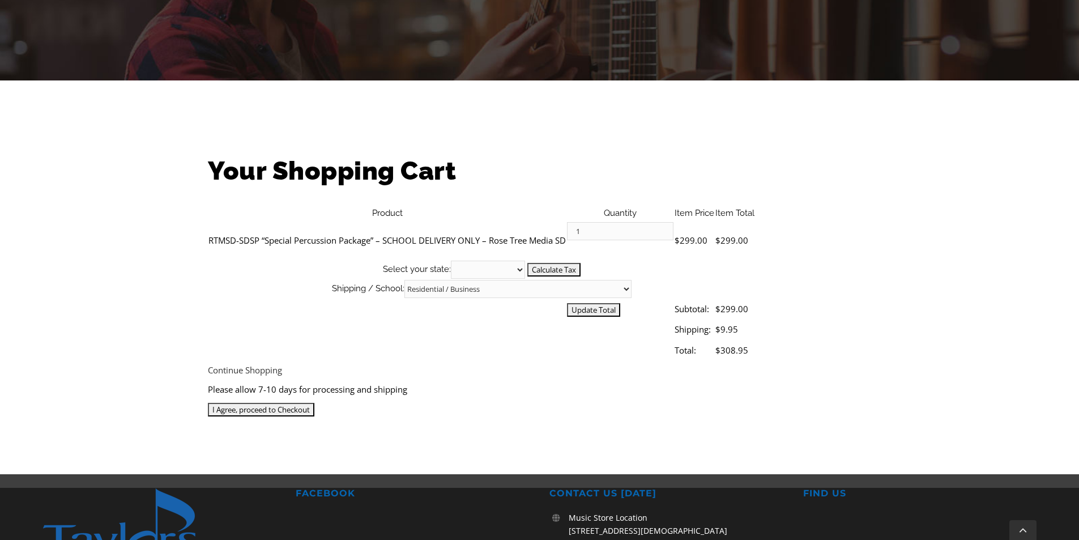  What do you see at coordinates (694, 350) in the screenshot?
I see `td: Total:` at bounding box center [694, 350].